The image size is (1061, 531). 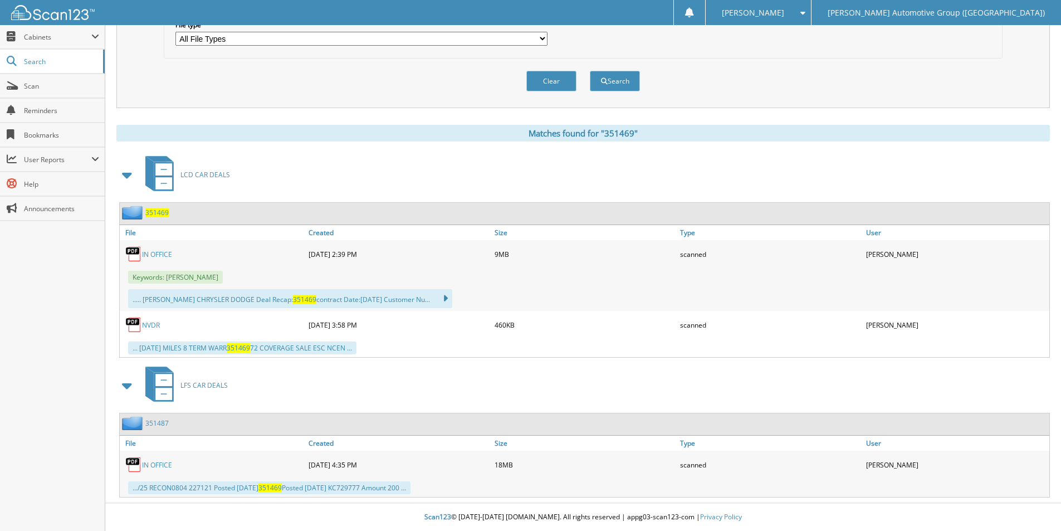 What do you see at coordinates (61, 184) in the screenshot?
I see `span: Help` at bounding box center [61, 184].